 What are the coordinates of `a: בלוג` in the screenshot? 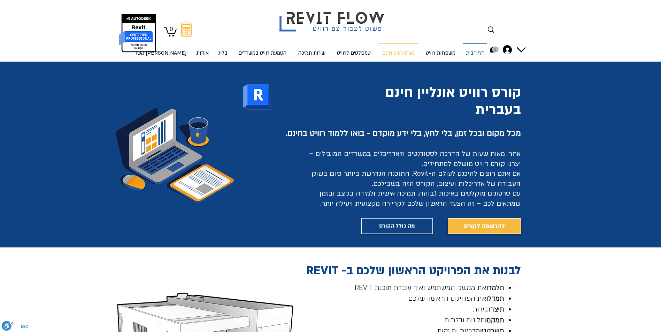 It's located at (223, 50).